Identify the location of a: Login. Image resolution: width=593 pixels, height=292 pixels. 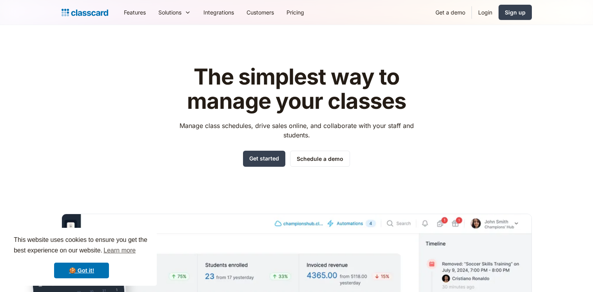
(485, 12).